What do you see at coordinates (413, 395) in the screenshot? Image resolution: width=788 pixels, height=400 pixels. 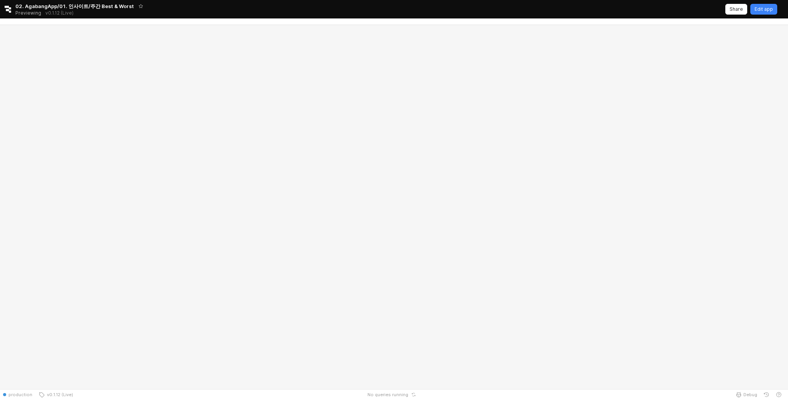 I see `button: Reset app state` at bounding box center [413, 395].